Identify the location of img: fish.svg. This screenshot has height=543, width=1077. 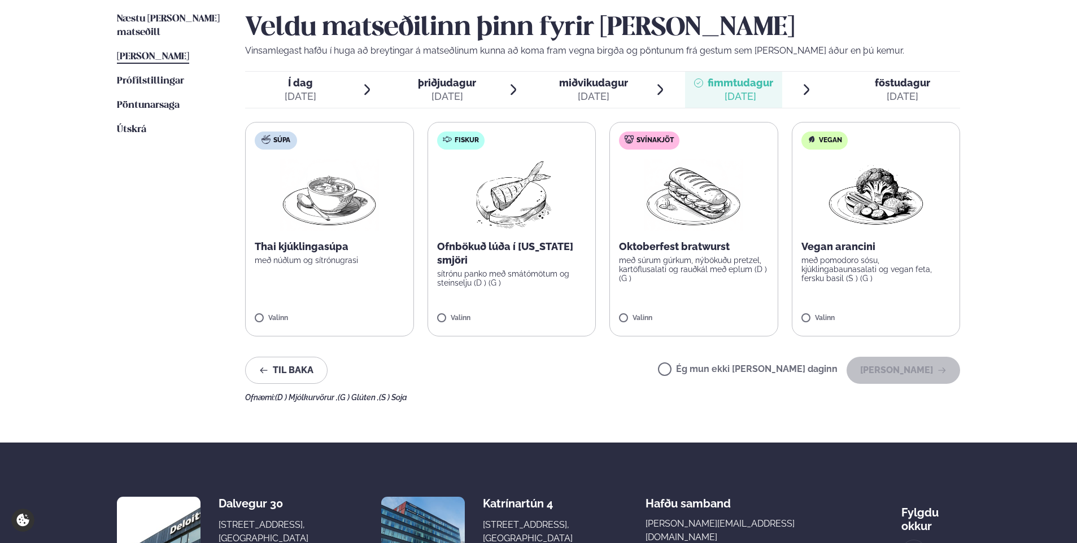
(447, 139).